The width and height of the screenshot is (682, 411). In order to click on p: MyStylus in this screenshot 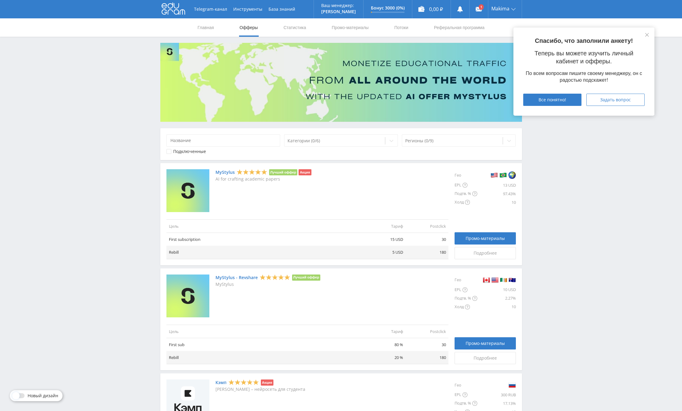, I will do `click(268, 285)`.